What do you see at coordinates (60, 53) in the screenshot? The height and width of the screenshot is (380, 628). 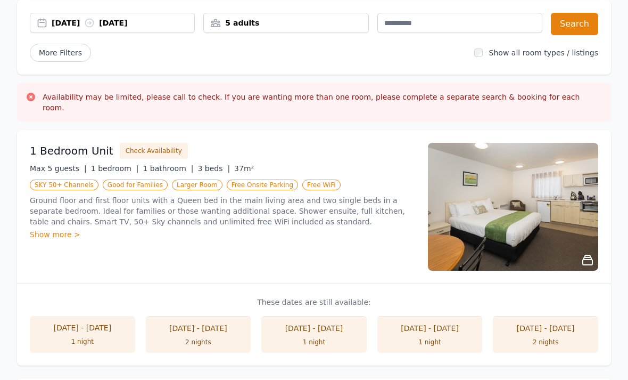 I see `span: More Filters` at bounding box center [60, 53].